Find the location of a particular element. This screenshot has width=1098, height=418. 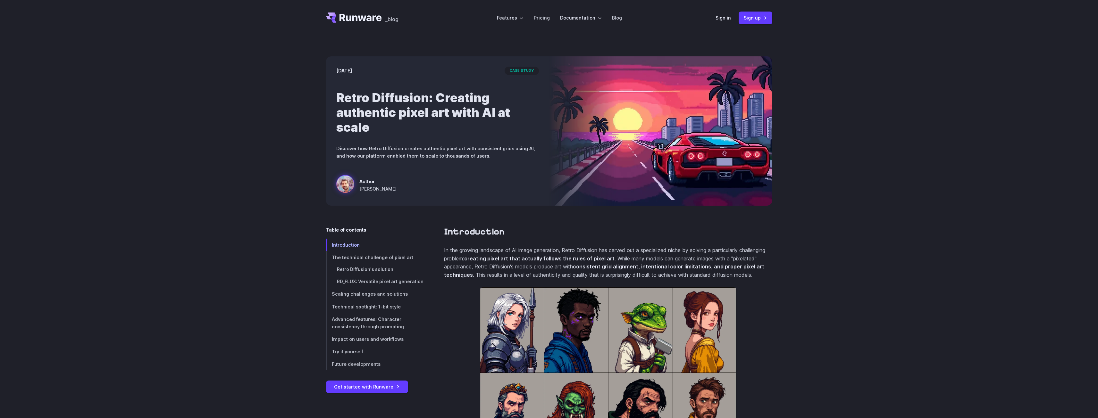

a: Retro Diffusion's solution is located at coordinates (375, 270).